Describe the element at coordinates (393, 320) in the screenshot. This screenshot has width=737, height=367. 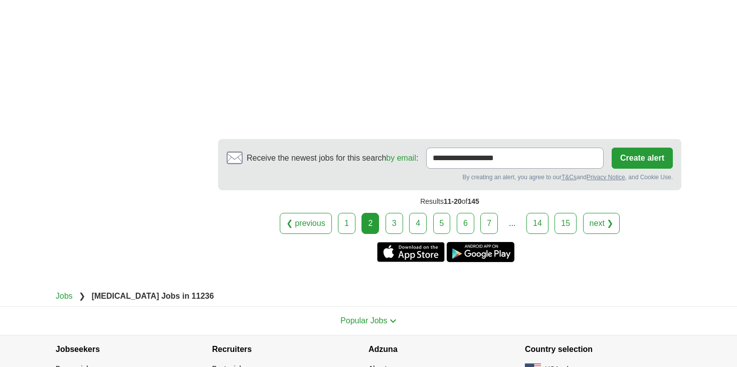
I see `img: toggle icon` at that location.